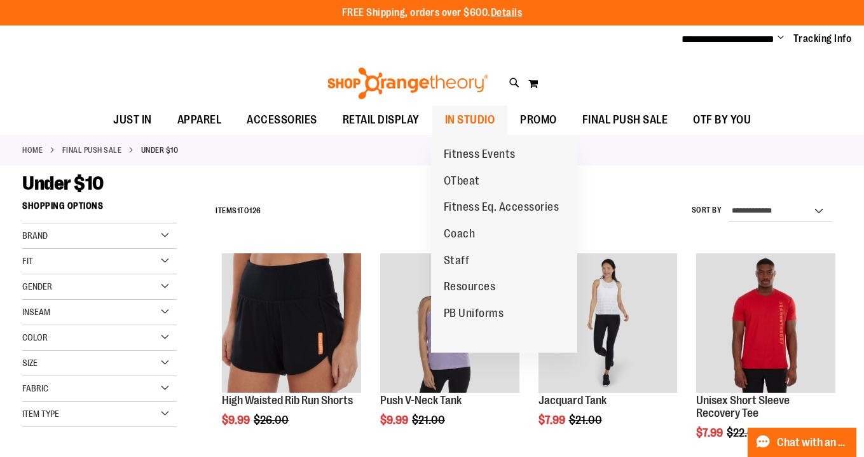 Image resolution: width=864 pixels, height=457 pixels. I want to click on a: Resources, so click(470, 287).